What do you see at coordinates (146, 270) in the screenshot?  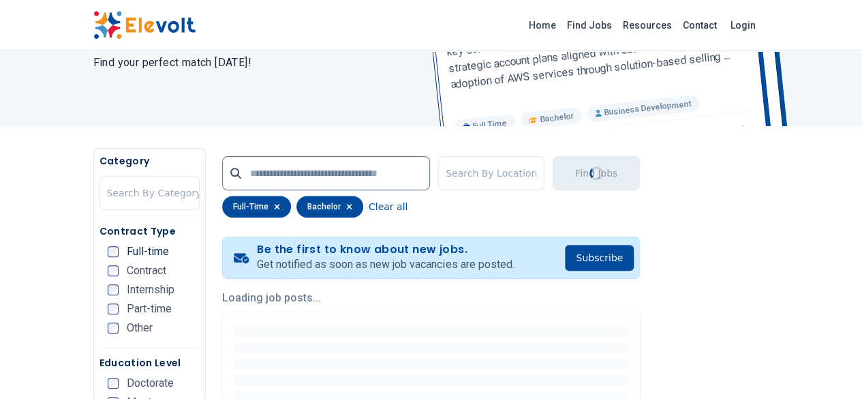 I see `span: Contract` at bounding box center [146, 270].